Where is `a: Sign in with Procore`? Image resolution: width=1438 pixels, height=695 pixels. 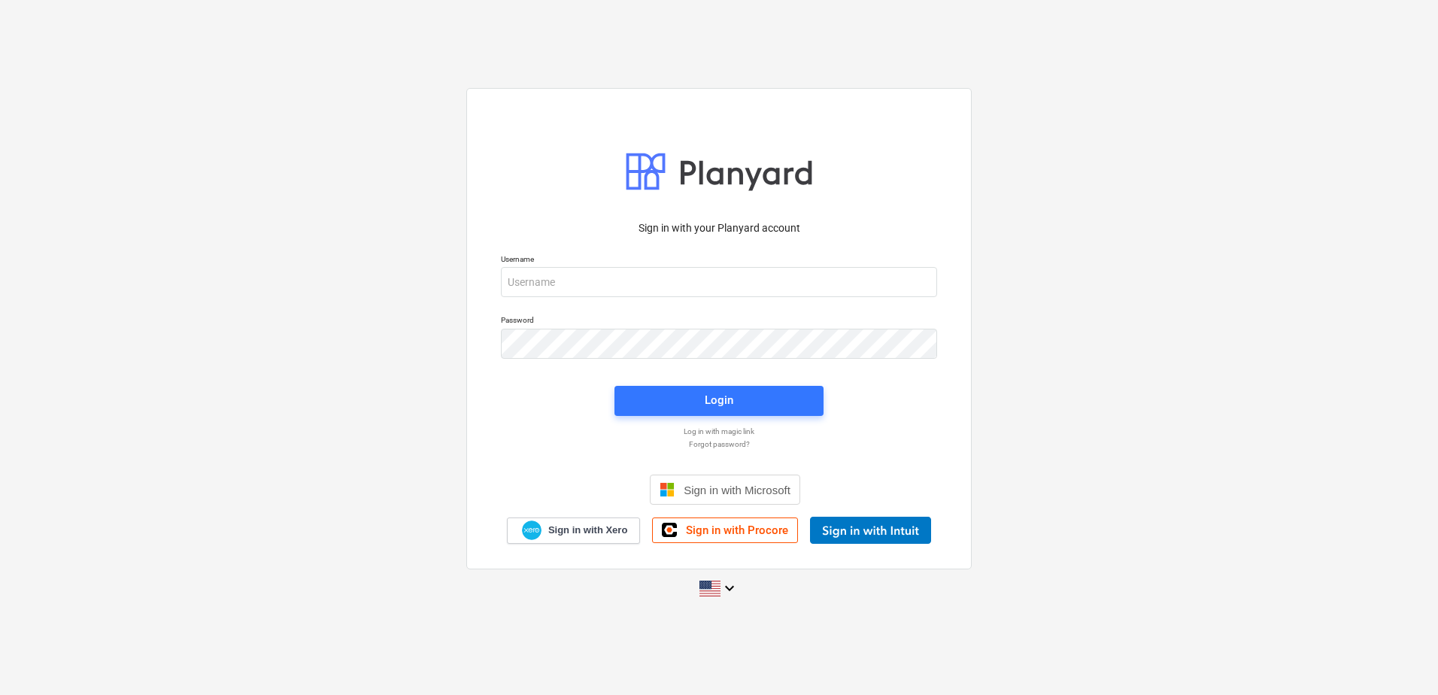 a: Sign in with Procore is located at coordinates (725, 530).